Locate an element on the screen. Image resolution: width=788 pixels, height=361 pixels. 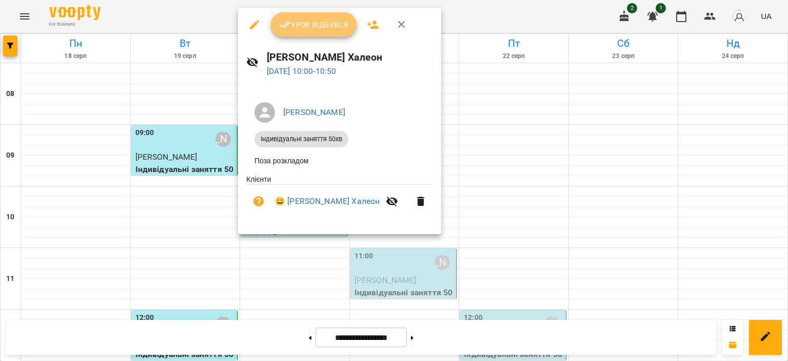
button: Візит ще не сплачено. Додати оплату? is located at coordinates (259, 201).